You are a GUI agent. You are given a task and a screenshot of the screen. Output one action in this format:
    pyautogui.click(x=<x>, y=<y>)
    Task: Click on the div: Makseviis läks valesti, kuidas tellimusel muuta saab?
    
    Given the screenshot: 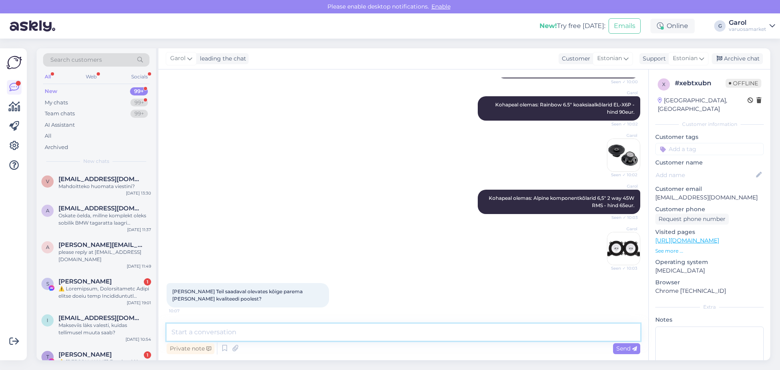 What is the action you would take?
    pyautogui.click(x=105, y=329)
    